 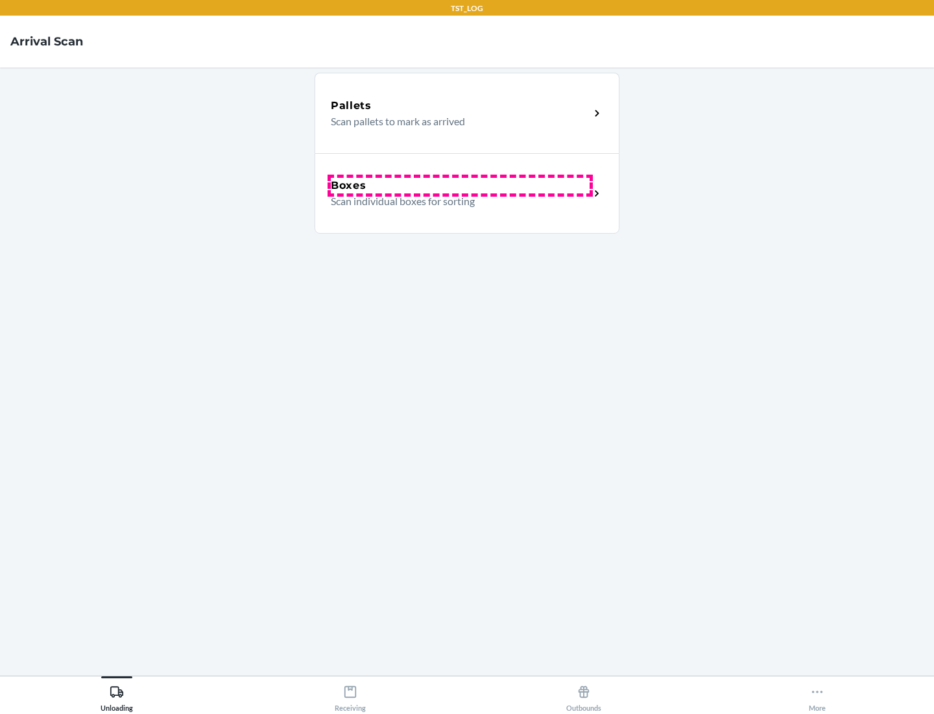 What do you see at coordinates (467, 113) in the screenshot?
I see `a: PalletsScan pallets to mark as arrived` at bounding box center [467, 113].